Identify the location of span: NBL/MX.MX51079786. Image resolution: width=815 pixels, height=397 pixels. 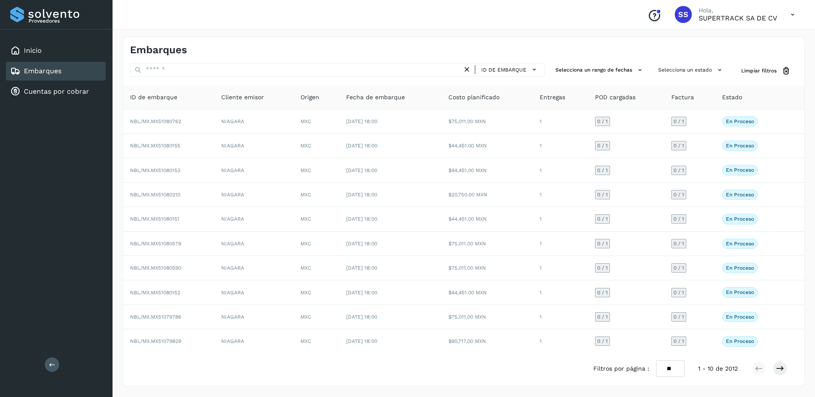
(156, 317).